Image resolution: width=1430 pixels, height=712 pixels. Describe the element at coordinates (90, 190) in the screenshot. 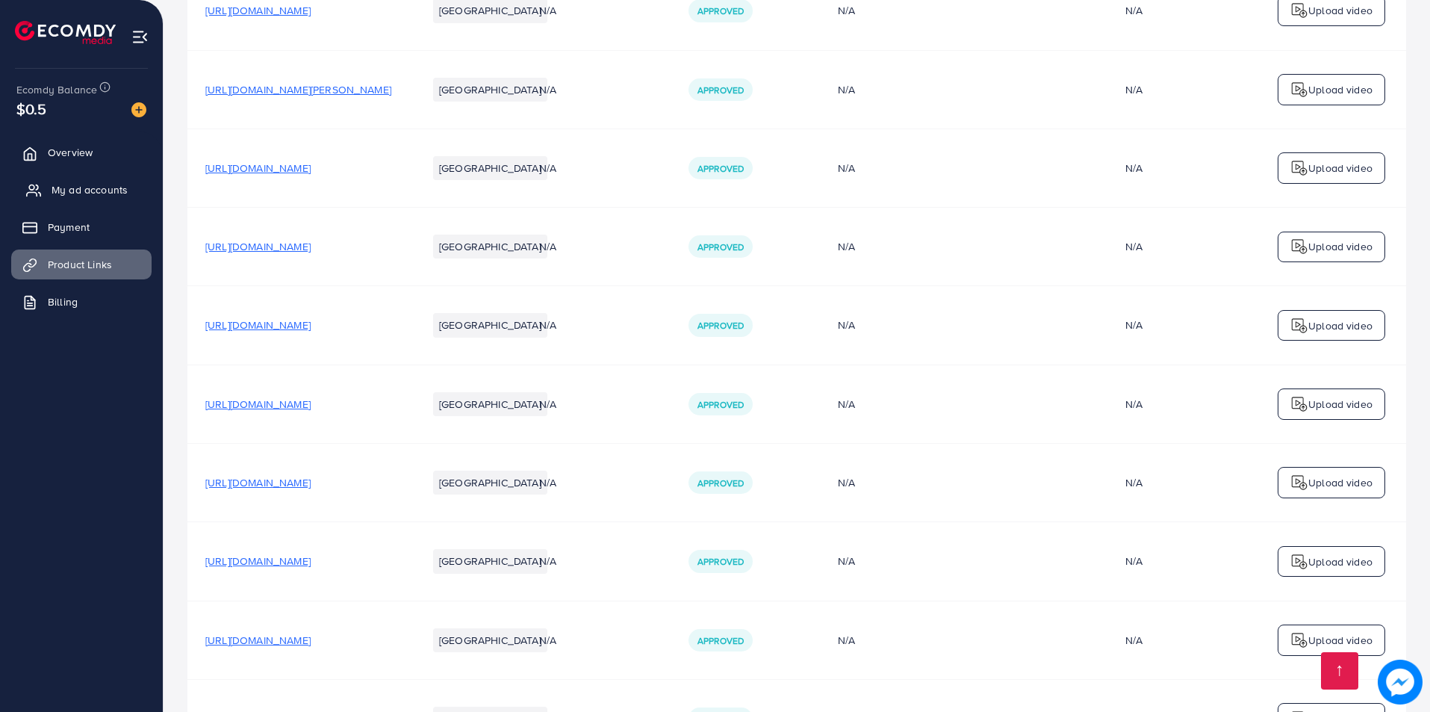

I see `span: My ad accounts` at that location.